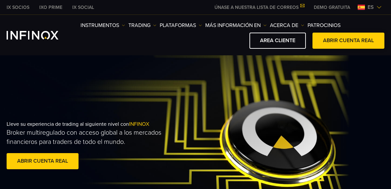  I want to click on a: PLATAFORMAS, so click(181, 25).